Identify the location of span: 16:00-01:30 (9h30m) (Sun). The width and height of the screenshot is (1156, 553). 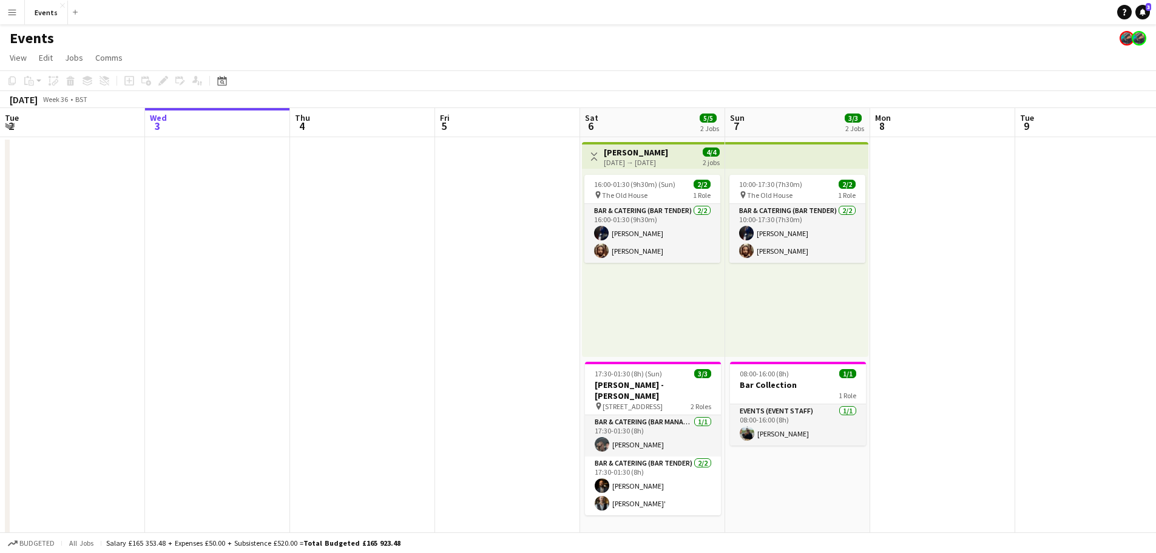
(635, 184).